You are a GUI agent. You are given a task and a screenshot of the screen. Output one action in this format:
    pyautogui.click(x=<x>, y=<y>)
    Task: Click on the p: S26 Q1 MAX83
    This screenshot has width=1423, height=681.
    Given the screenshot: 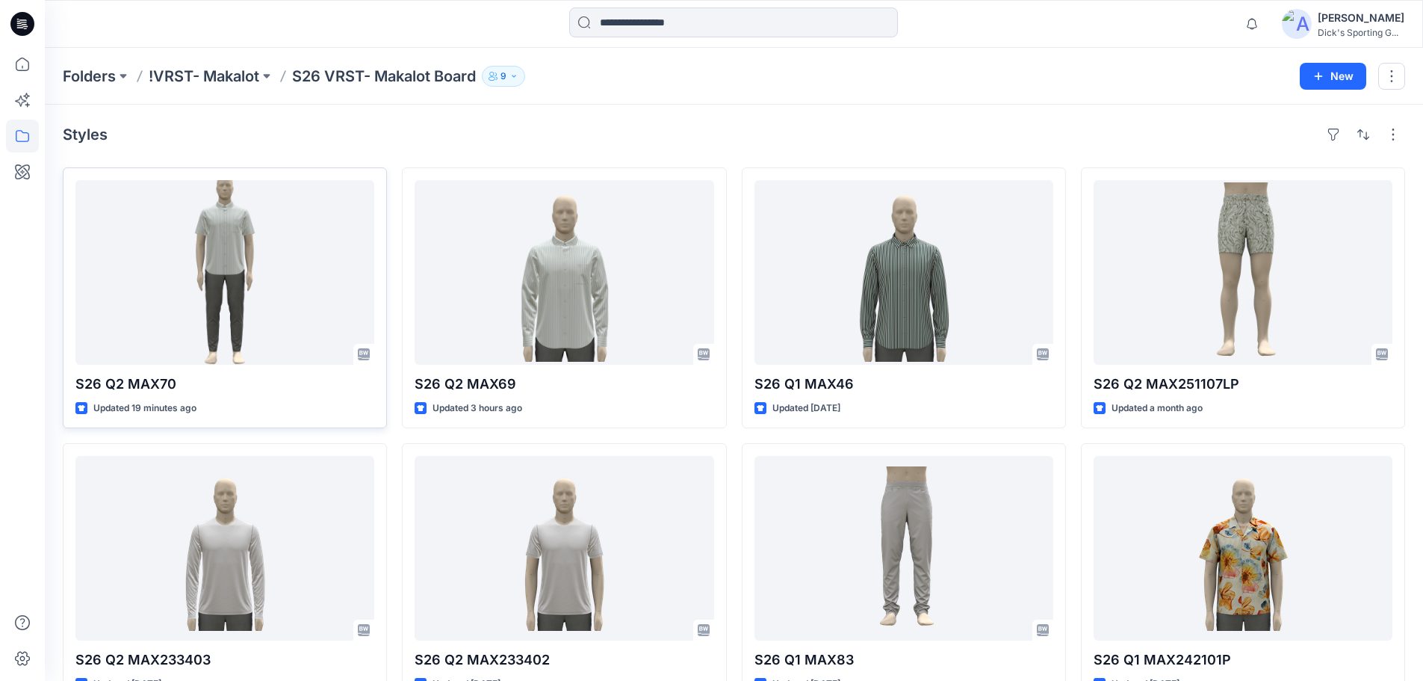 What is the action you would take?
    pyautogui.click(x=904, y=660)
    